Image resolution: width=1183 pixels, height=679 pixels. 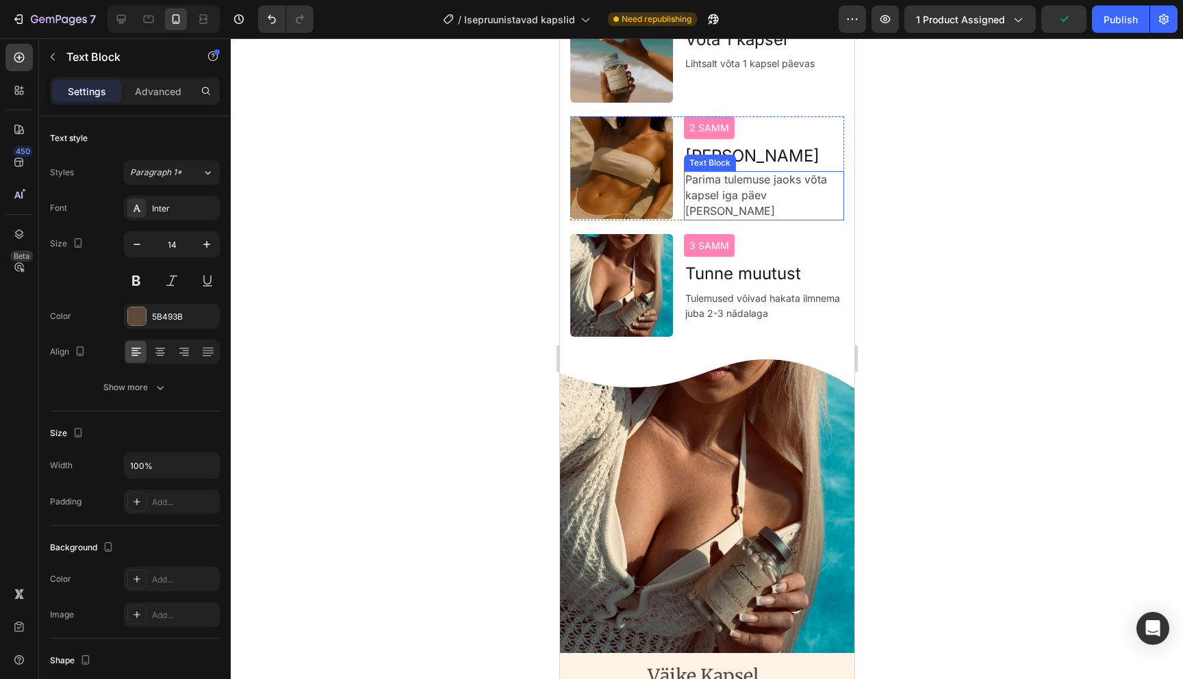 I want to click on p: 2 SAMM, so click(x=149, y=89).